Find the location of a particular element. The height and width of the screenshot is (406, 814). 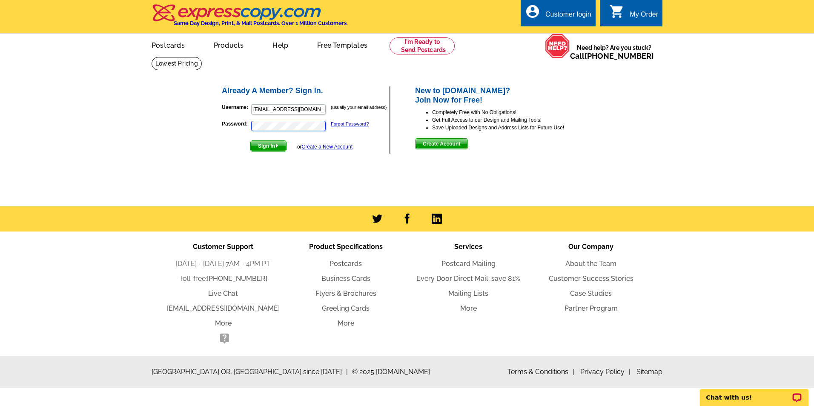

a: Business Cards is located at coordinates (346, 278).